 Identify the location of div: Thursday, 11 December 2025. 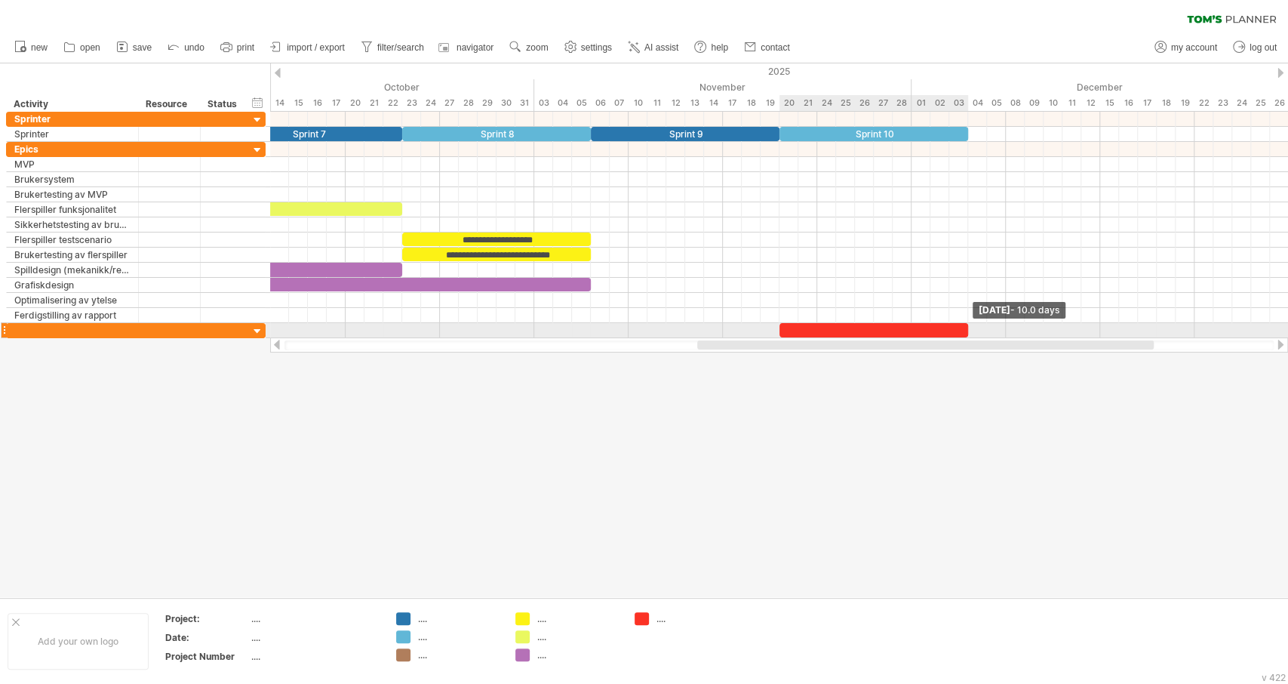
(1072, 103).